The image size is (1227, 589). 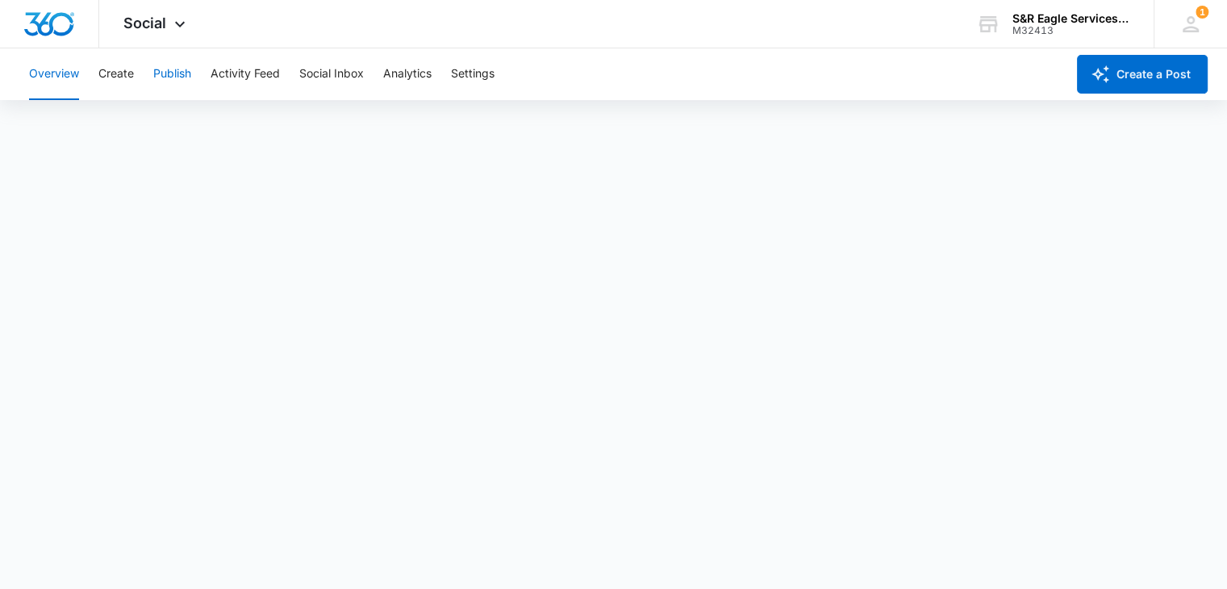 I want to click on button: Social Inbox, so click(x=332, y=74).